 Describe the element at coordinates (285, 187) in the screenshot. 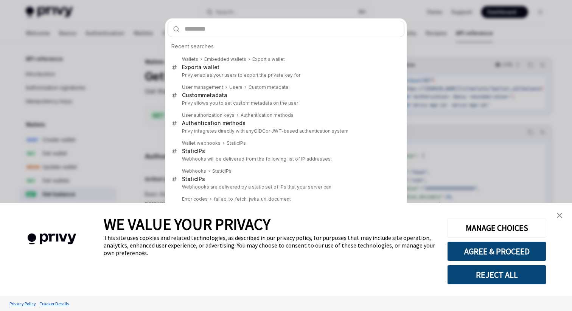

I see `p: Webhoooks are delivered by a static set of IPs that your server can` at that location.